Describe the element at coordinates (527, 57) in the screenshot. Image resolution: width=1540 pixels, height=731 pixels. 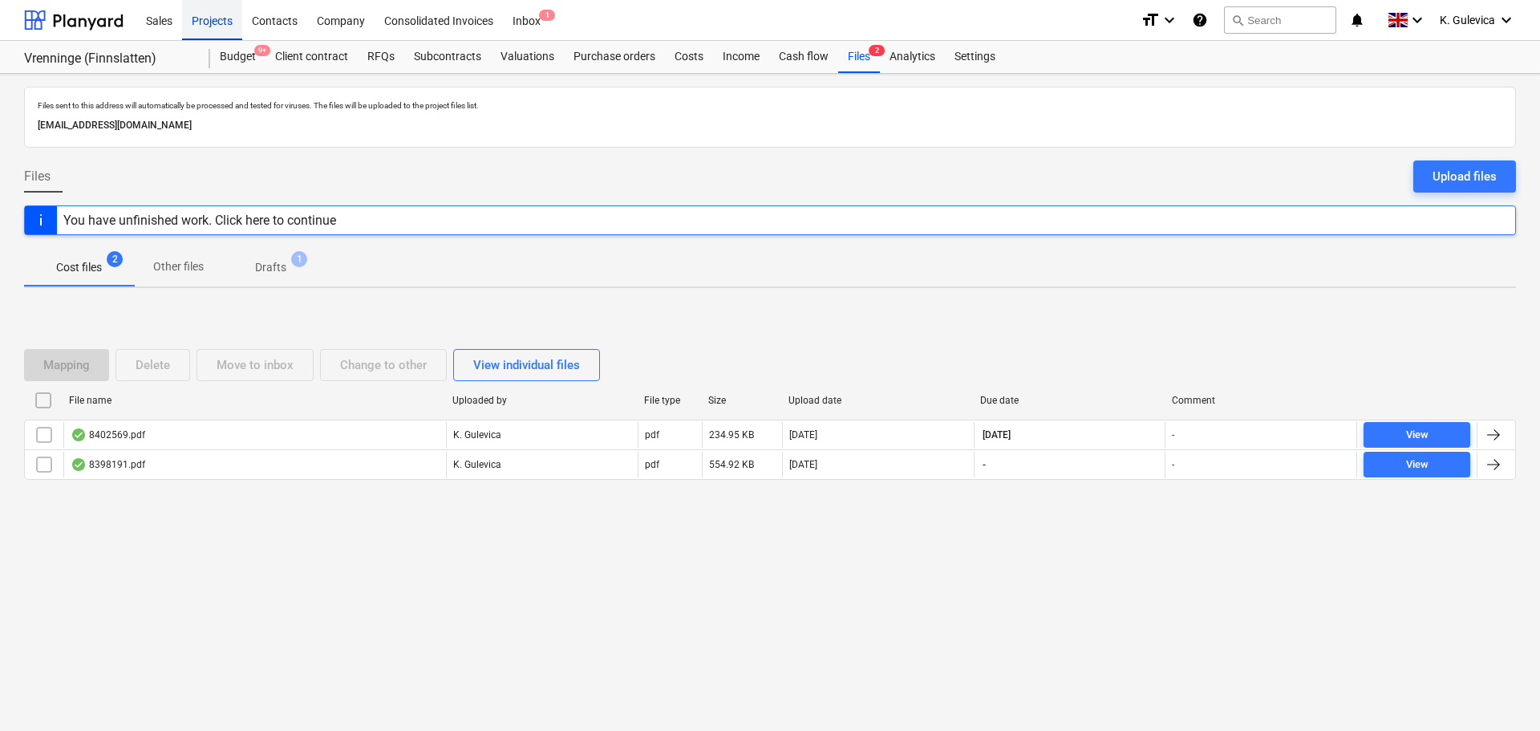
I see `a: Valuations` at that location.